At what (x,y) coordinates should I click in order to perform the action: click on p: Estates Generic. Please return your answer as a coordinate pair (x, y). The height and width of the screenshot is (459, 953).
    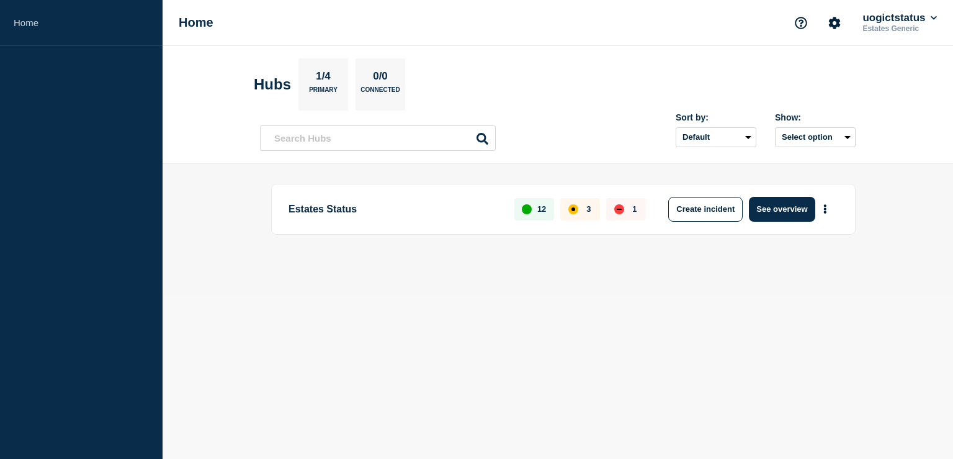
    Looking at the image, I should click on (900, 29).